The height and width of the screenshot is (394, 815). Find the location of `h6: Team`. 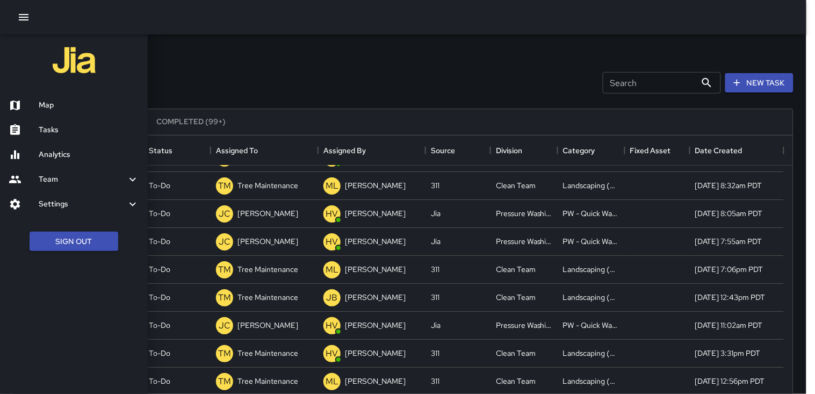

h6: Team is located at coordinates (82, 179).